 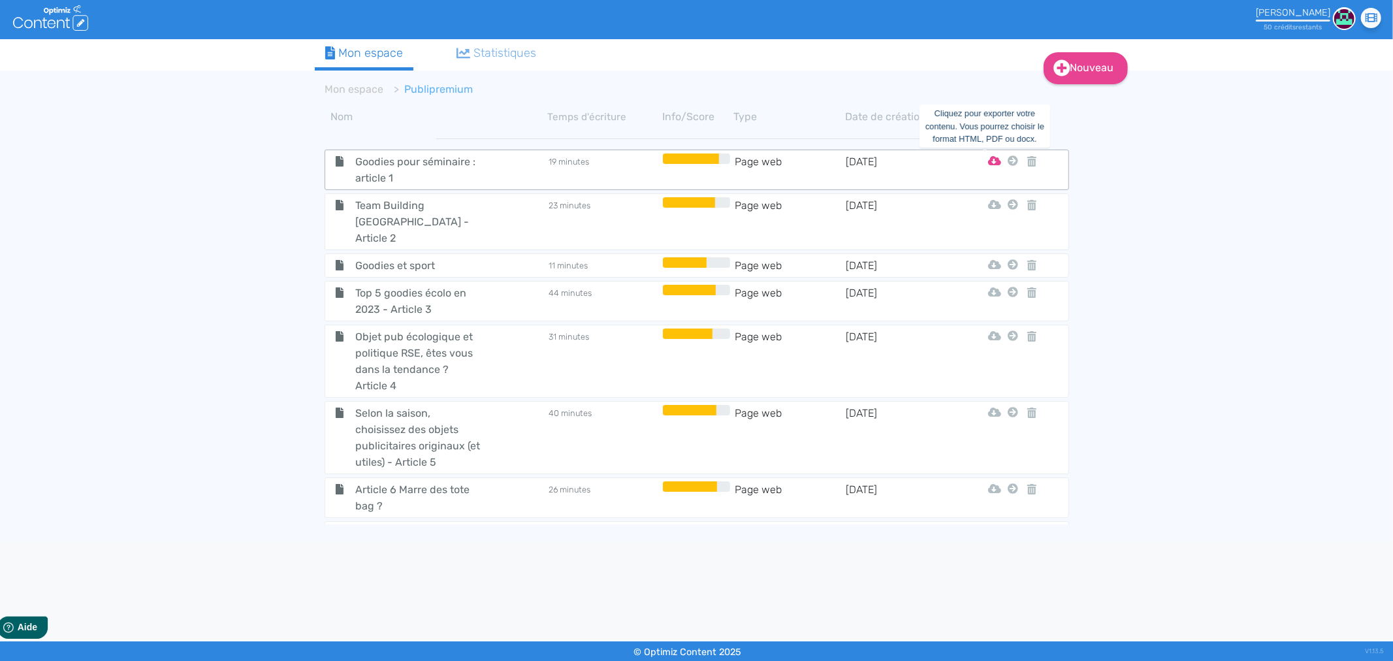 I want to click on a: Nouveau, so click(x=1085, y=68).